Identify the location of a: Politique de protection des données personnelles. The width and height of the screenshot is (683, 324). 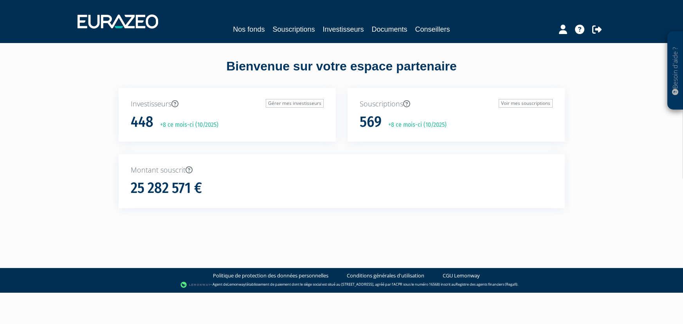
(270, 276).